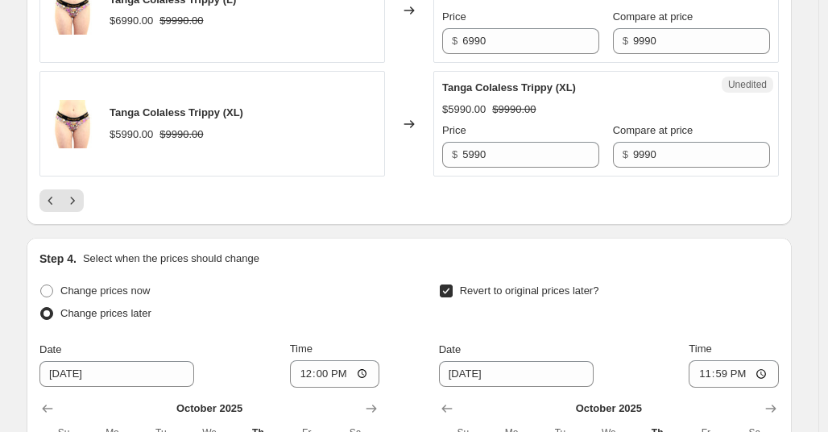 This screenshot has height=432, width=828. What do you see at coordinates (131, 21) in the screenshot?
I see `div: $6990.00` at bounding box center [131, 21].